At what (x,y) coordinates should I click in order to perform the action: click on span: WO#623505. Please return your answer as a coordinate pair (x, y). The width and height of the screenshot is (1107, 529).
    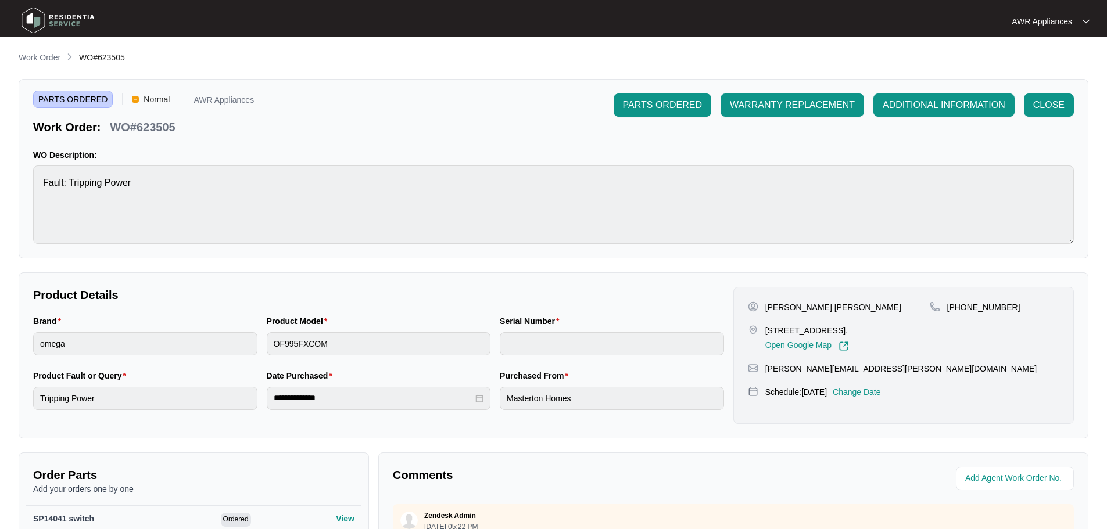
    Looking at the image, I should click on (102, 58).